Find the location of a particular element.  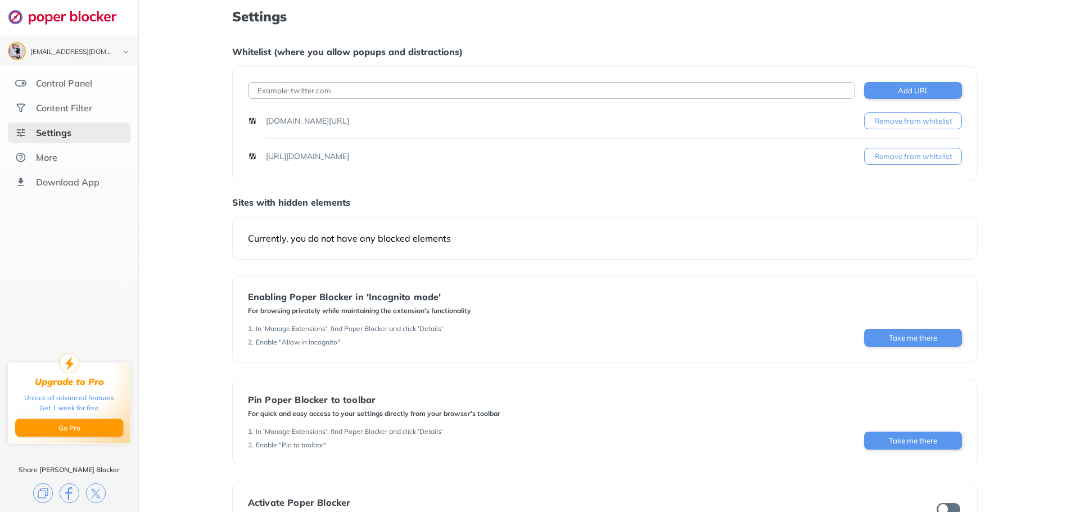

div: Get 1 week for free is located at coordinates (69, 408).